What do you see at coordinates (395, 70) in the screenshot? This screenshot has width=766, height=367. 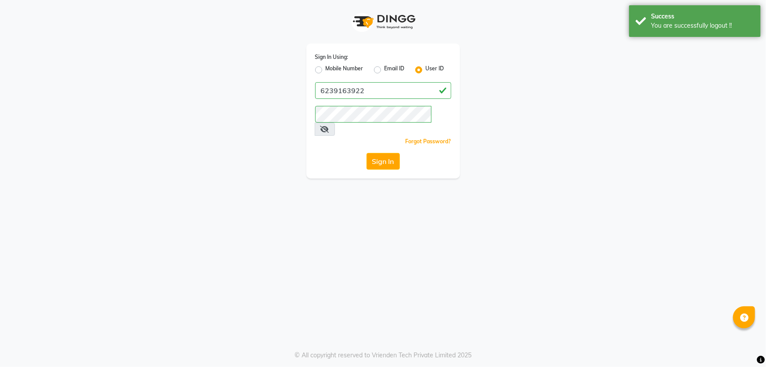 I see `label: Email ID` at bounding box center [395, 70].